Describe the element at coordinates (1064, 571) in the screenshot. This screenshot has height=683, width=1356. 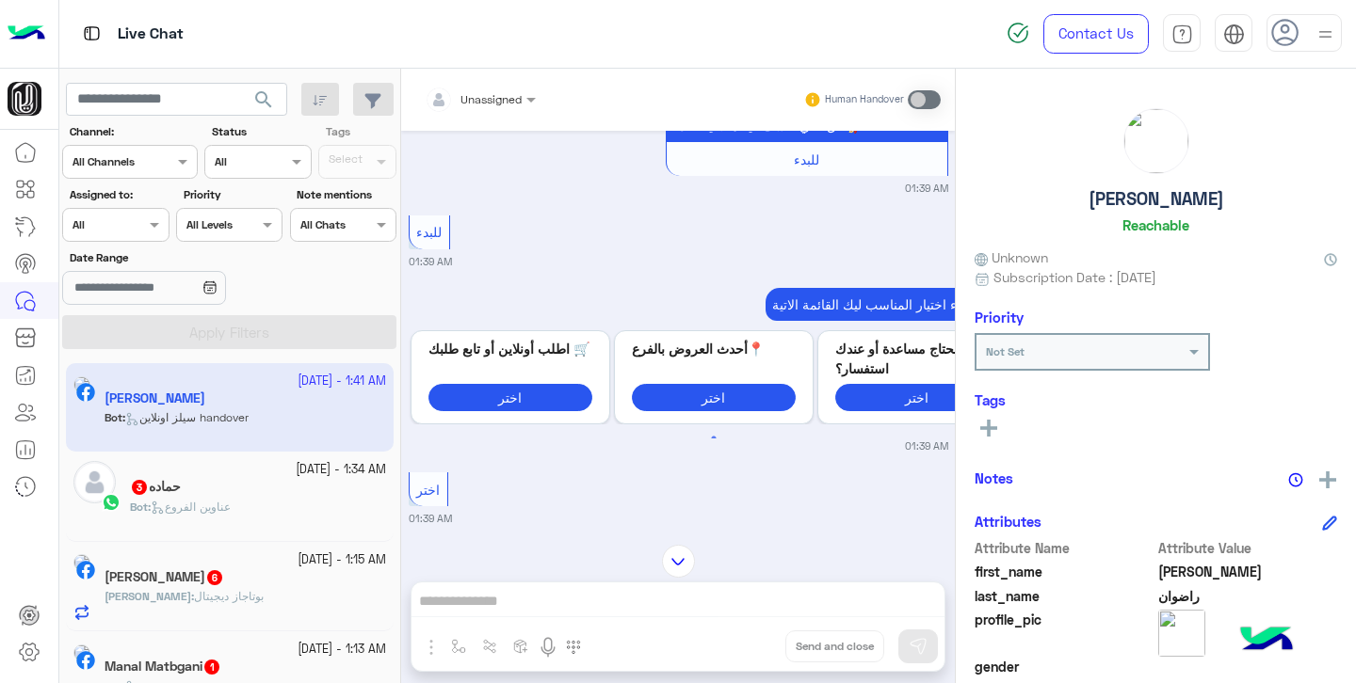
I see `span: first_name` at that location.